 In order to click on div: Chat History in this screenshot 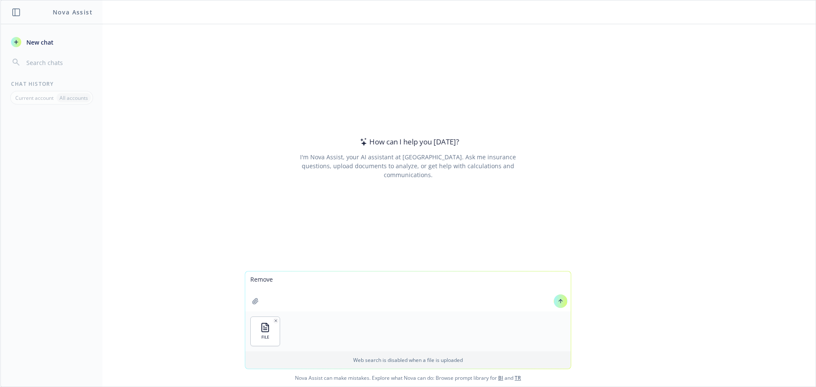, I will do `click(51, 84)`.